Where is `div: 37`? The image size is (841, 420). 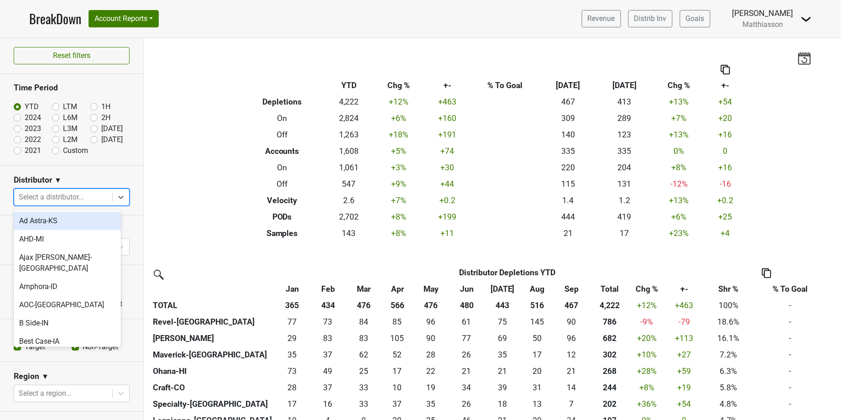 div: 37 is located at coordinates (327, 354).